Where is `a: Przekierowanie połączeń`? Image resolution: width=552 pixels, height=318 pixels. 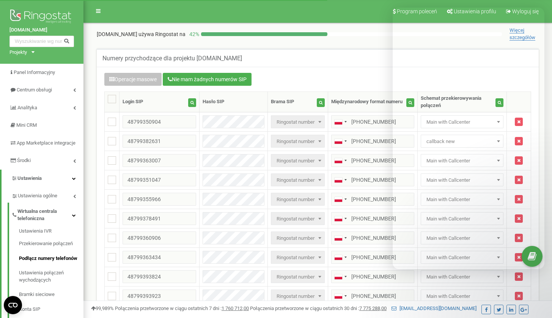
a: Przekierowanie połączeń is located at coordinates (51, 243).